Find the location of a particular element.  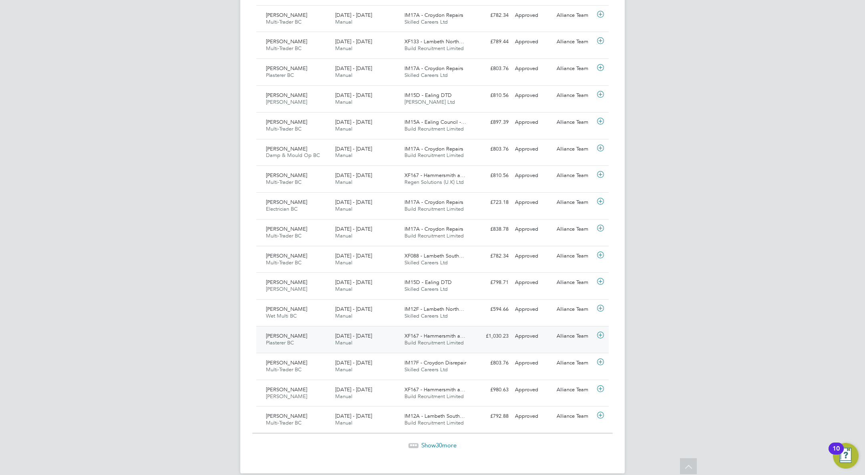

span: IM12A - Lambeth South… is located at coordinates (435, 416).